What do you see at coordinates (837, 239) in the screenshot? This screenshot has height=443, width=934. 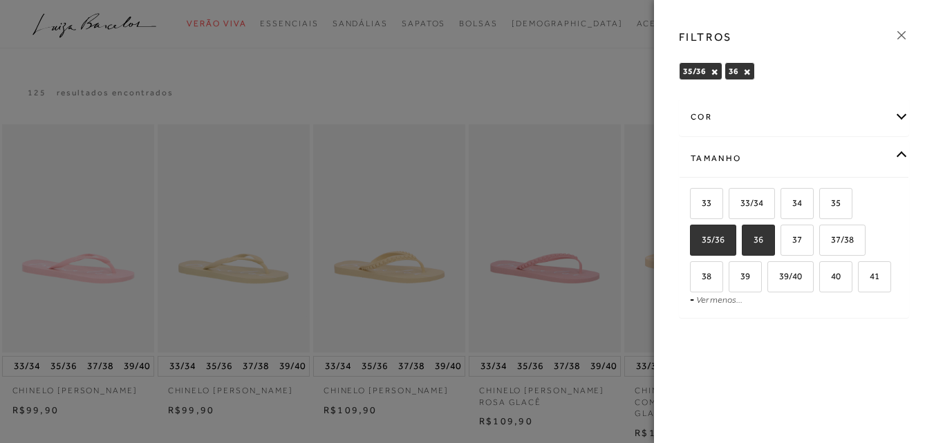 I see `span: 37/38` at bounding box center [837, 239].